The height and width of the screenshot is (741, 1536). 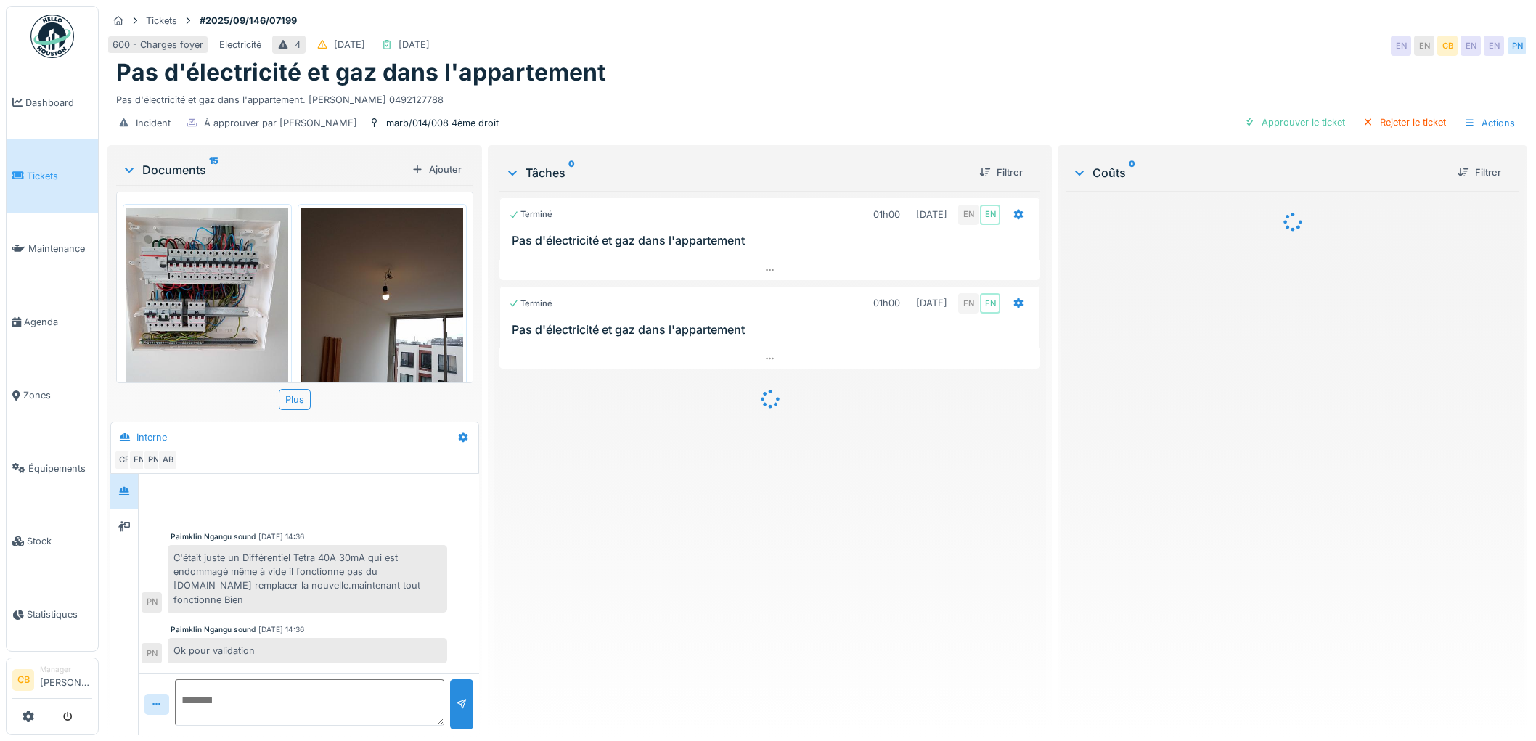 I want to click on div: Manager, so click(x=66, y=669).